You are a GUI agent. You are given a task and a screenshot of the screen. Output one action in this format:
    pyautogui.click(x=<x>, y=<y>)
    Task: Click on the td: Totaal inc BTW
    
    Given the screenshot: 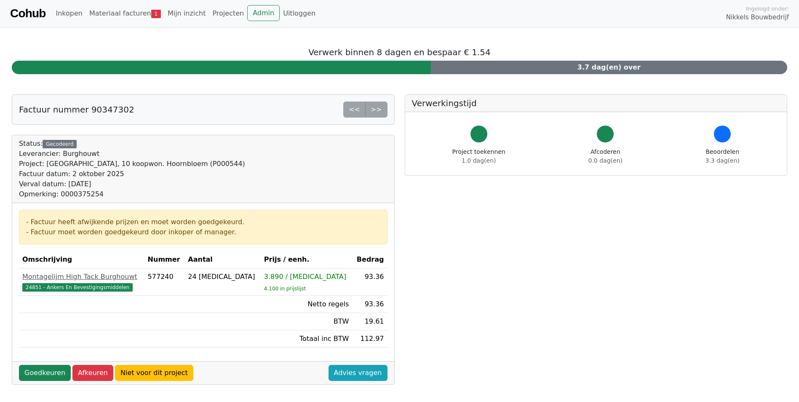 What is the action you would take?
    pyautogui.click(x=307, y=339)
    